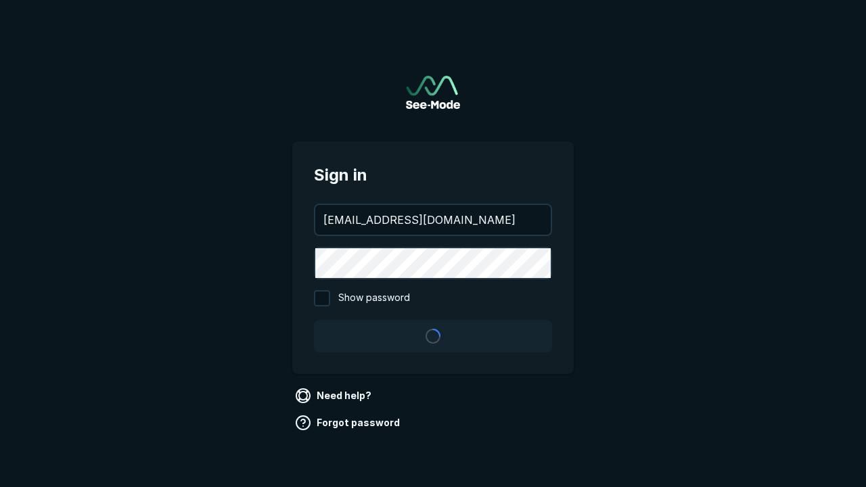  I want to click on img: See-Mode Logo, so click(433, 92).